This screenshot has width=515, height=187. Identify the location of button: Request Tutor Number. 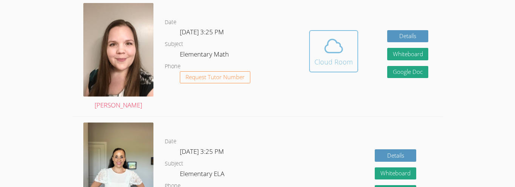
(215, 77).